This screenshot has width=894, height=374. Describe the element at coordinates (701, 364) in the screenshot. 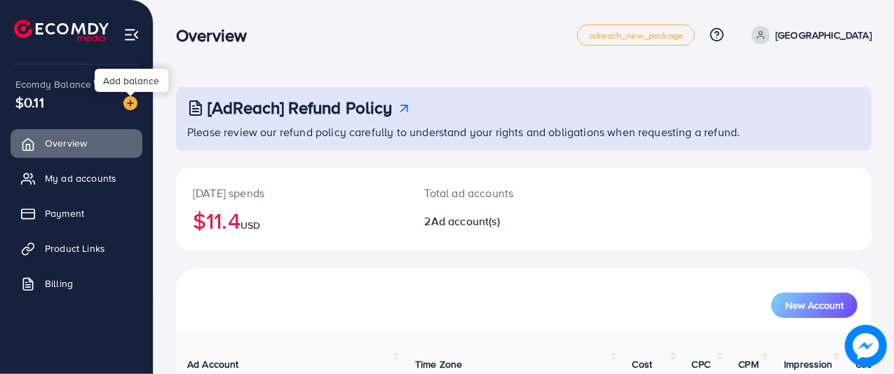

I see `span: CPC` at that location.